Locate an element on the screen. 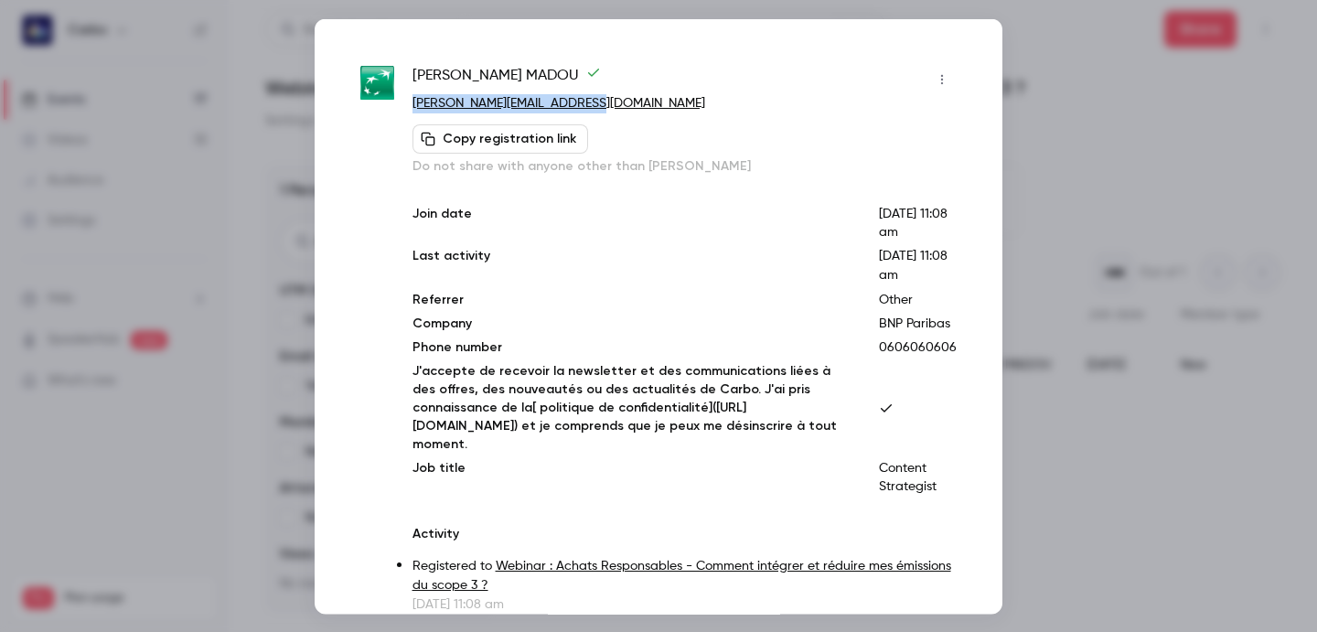 The width and height of the screenshot is (1317, 632). p: J'accepte de recevoir la newsletter et des communications liées à des offres, des nouveautés ou d... is located at coordinates (631, 407).